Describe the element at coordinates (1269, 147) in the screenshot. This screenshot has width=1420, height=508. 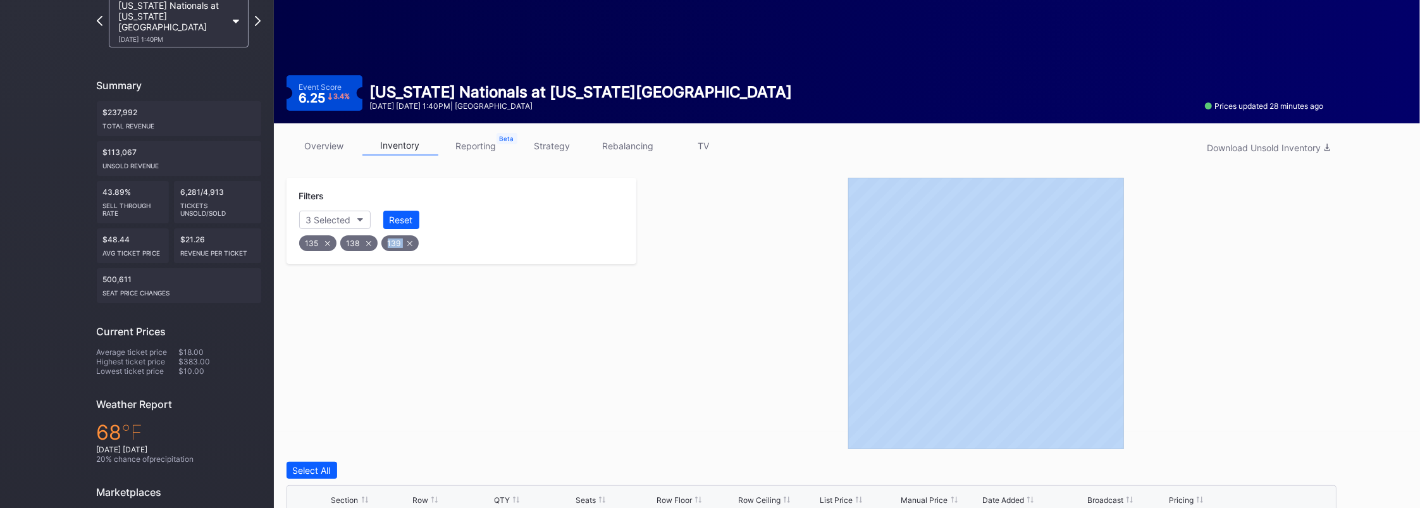
I see `div: Download Unsold Inventory` at that location.